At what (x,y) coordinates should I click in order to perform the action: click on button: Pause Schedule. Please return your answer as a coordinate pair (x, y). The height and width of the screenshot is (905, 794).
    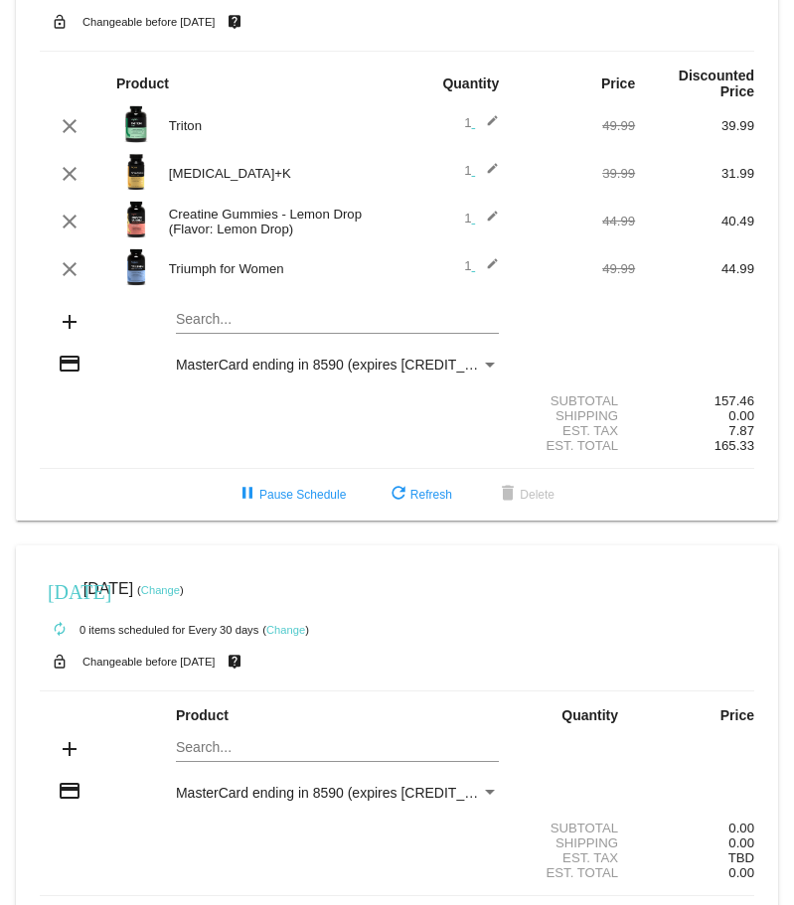
    Looking at the image, I should click on (290, 495).